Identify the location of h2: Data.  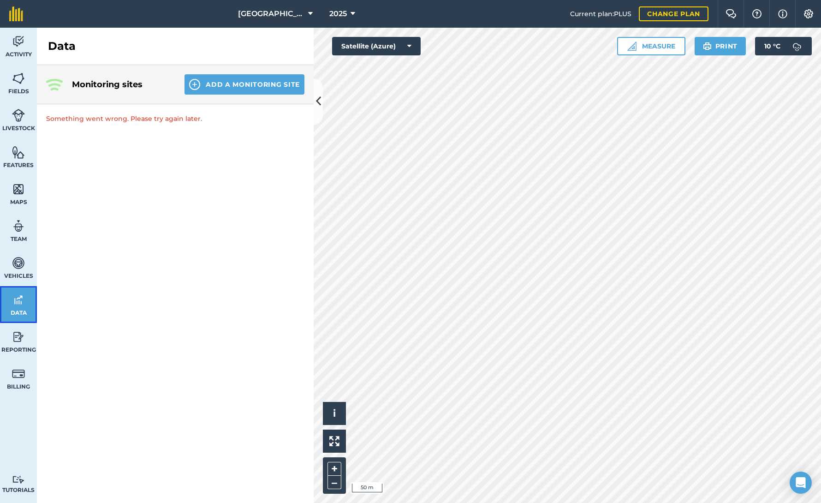
(62, 46).